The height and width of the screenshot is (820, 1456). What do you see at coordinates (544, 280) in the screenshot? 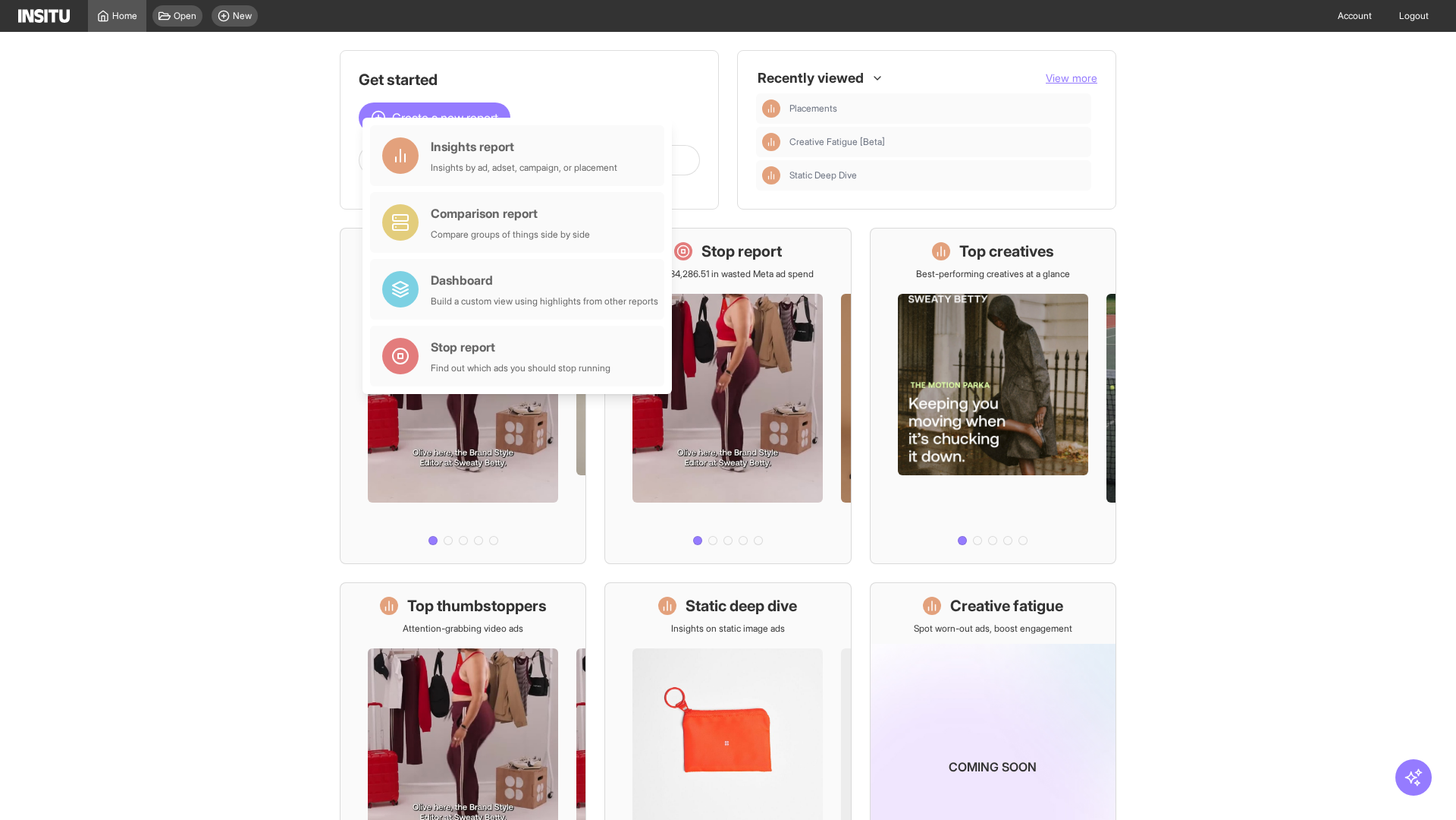
I see `div: Dashboard` at bounding box center [544, 280].